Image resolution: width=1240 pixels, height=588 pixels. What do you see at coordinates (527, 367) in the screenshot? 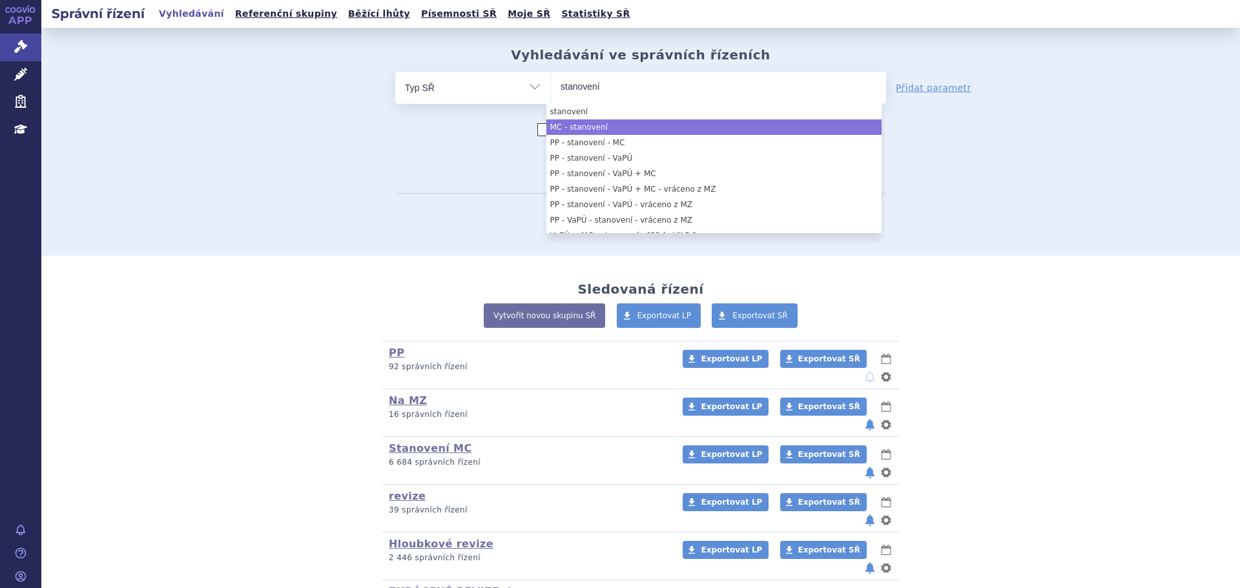
I see `p: 92 správních řízení` at bounding box center [527, 367].